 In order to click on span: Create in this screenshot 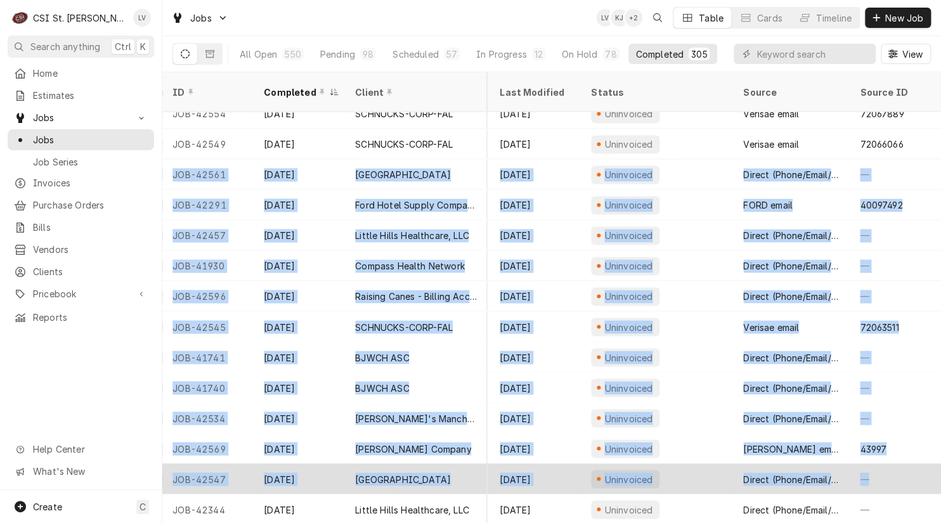, I will do `click(48, 507)`.